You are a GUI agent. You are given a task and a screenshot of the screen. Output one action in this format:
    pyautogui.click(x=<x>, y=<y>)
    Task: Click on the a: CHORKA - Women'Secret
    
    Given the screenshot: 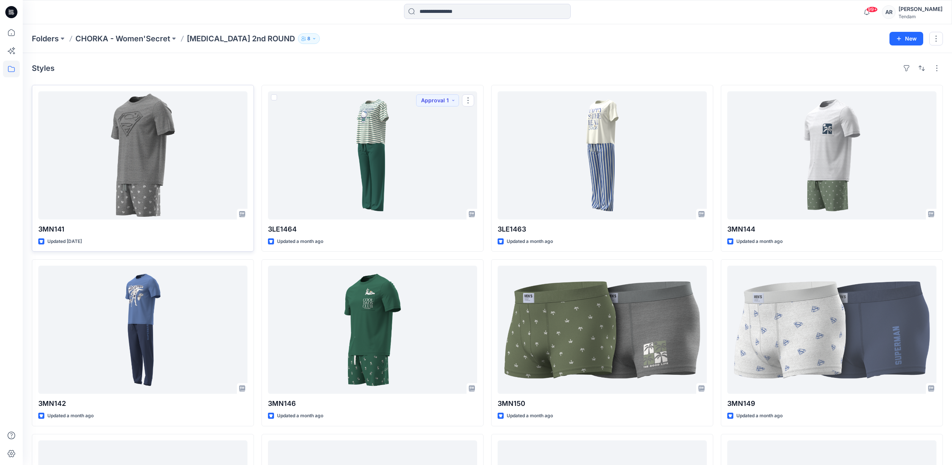 What is the action you would take?
    pyautogui.click(x=123, y=39)
    